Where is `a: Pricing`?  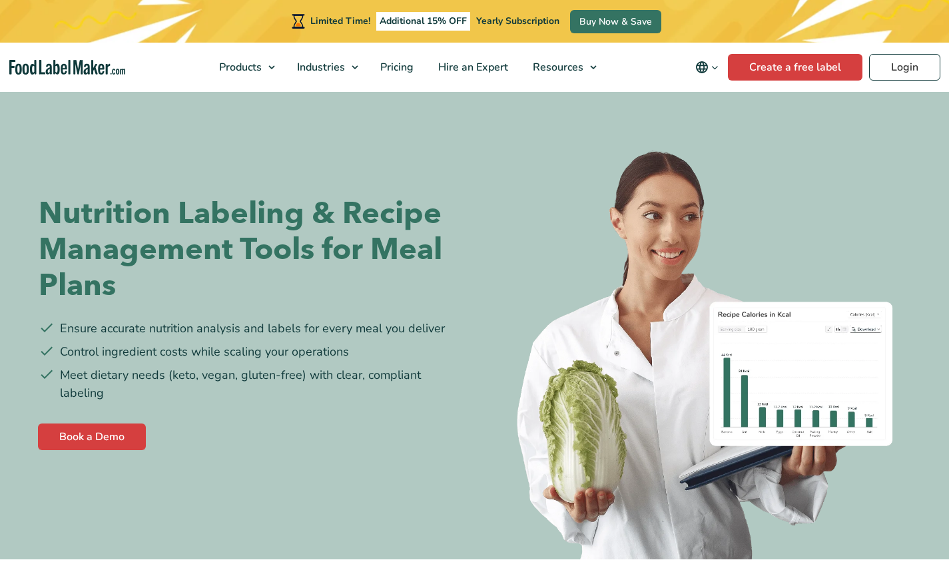
a: Pricing is located at coordinates (396, 67).